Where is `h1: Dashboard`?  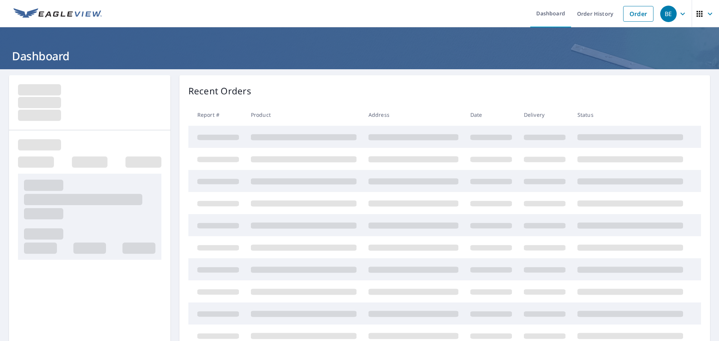 h1: Dashboard is located at coordinates (360, 56).